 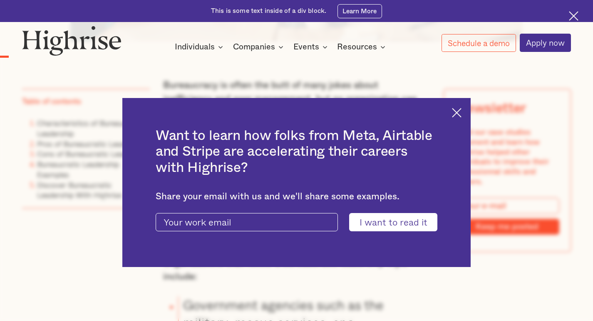 What do you see at coordinates (296, 222) in the screenshot?
I see `form: current-ascender-blog-article-modal-form` at bounding box center [296, 222].